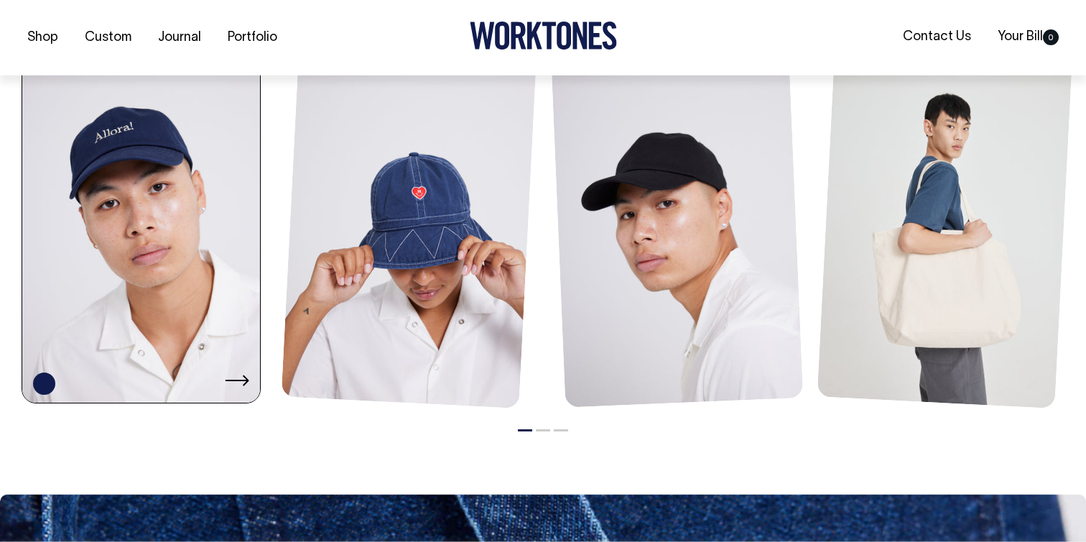  What do you see at coordinates (1051, 37) in the screenshot?
I see `span: 0` at bounding box center [1051, 37].